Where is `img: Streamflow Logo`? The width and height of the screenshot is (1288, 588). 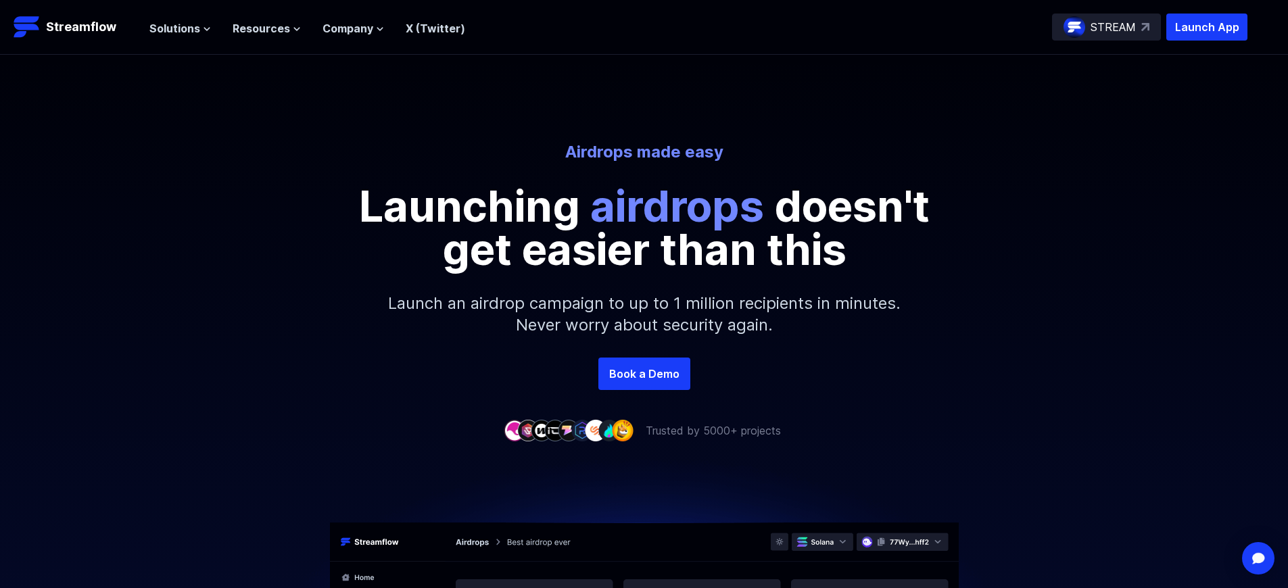 img: Streamflow Logo is located at coordinates (27, 27).